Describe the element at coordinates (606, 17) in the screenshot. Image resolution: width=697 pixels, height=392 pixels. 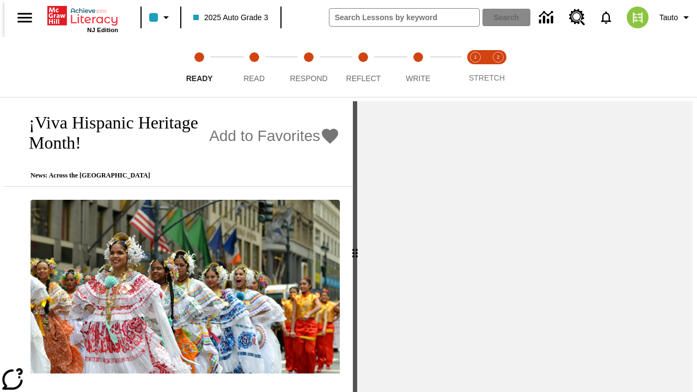
I see `a: Notifications` at that location.